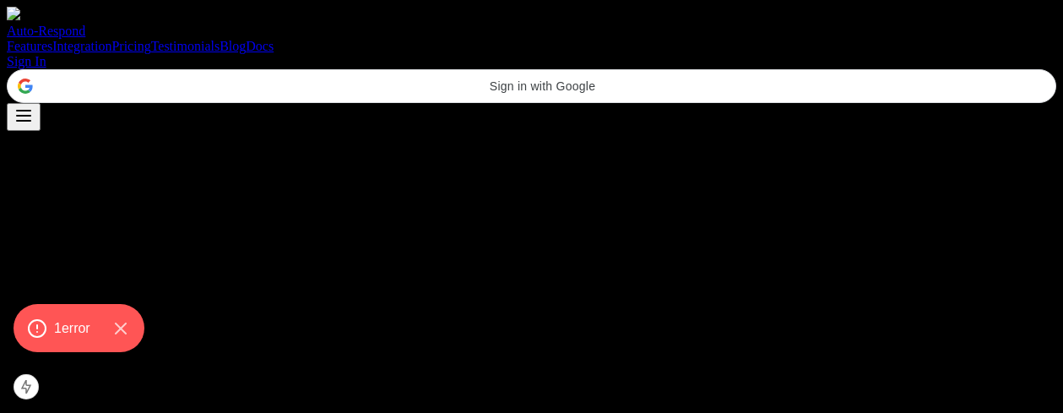 This screenshot has width=1063, height=413. What do you see at coordinates (14, 14) in the screenshot?
I see `img: logo.svg` at bounding box center [14, 14].